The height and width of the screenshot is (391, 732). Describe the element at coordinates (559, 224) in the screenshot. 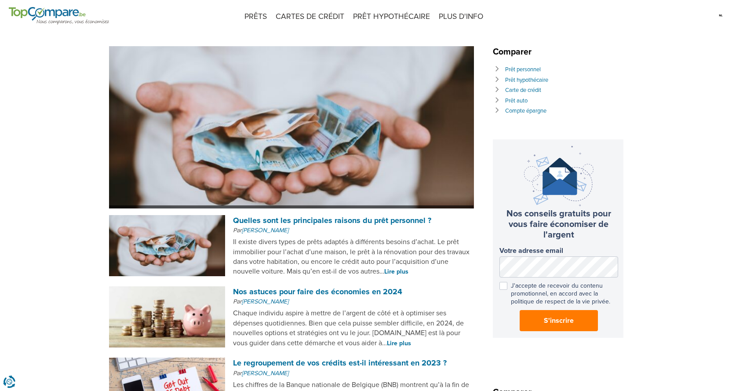

I see `h3: Nos conseils gratuits pour vous faire économiser de l'argent` at that location.